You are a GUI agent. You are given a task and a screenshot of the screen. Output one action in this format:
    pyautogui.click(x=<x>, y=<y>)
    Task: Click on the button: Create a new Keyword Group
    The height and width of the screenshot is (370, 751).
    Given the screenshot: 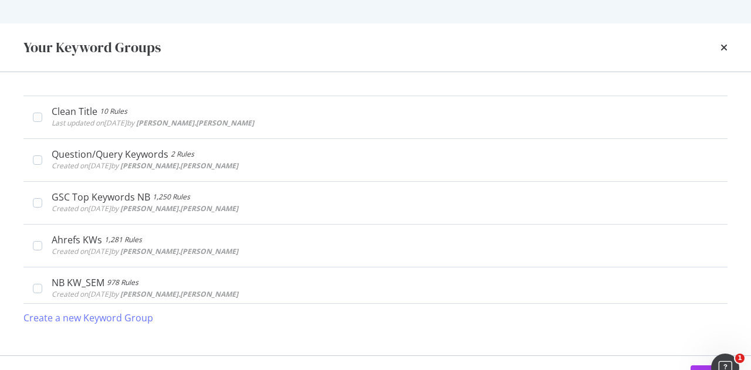 What is the action you would take?
    pyautogui.click(x=88, y=318)
    